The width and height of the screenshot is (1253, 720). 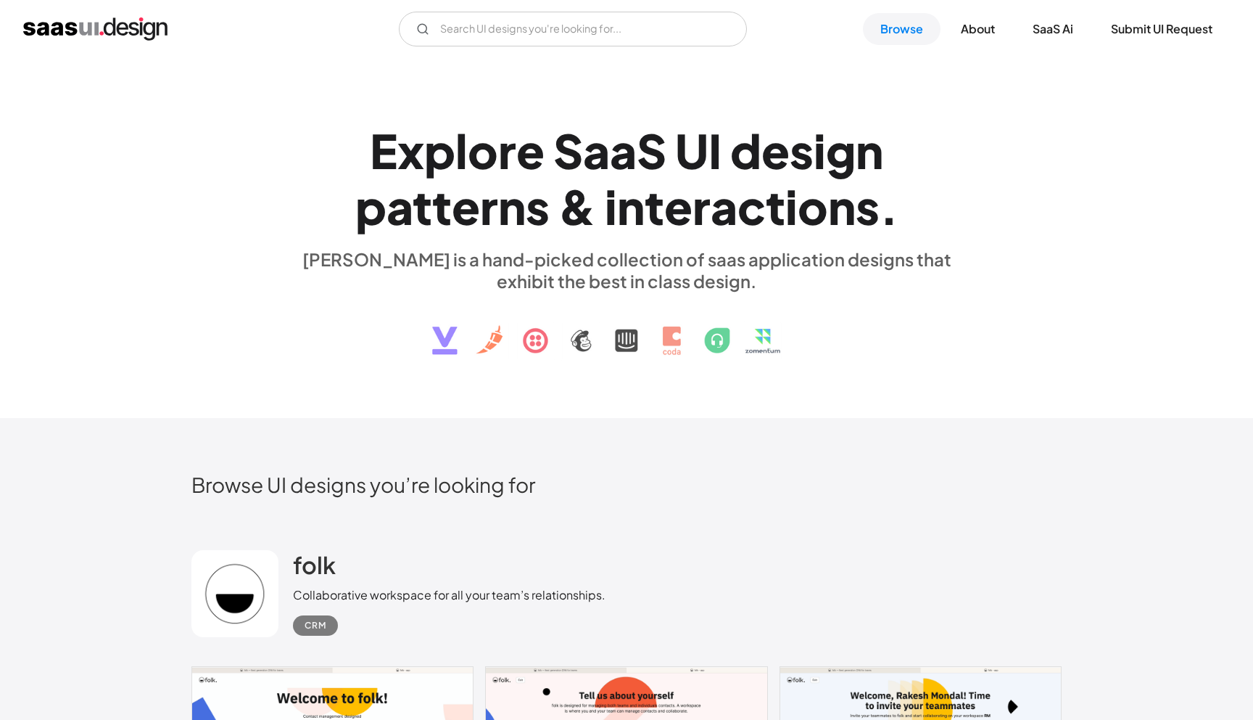 What do you see at coordinates (1053, 29) in the screenshot?
I see `a: SaaS Ai` at bounding box center [1053, 29].